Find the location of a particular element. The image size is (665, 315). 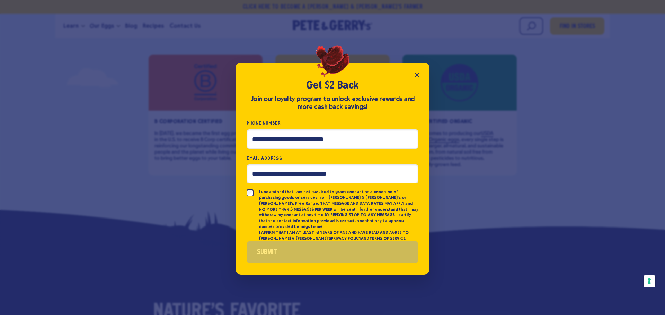

button: Submit is located at coordinates (332, 252).